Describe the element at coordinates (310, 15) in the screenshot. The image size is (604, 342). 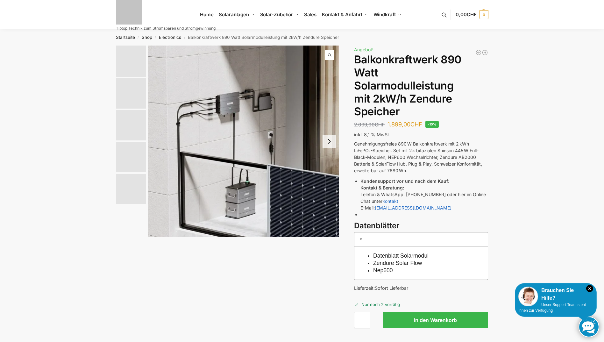
I see `a: Sales` at that location.